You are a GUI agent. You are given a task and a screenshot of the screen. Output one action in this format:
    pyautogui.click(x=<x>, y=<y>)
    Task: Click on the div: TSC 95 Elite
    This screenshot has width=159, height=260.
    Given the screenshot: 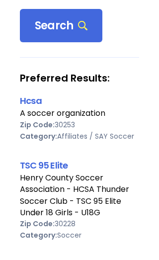 What is the action you would take?
    pyautogui.click(x=79, y=165)
    